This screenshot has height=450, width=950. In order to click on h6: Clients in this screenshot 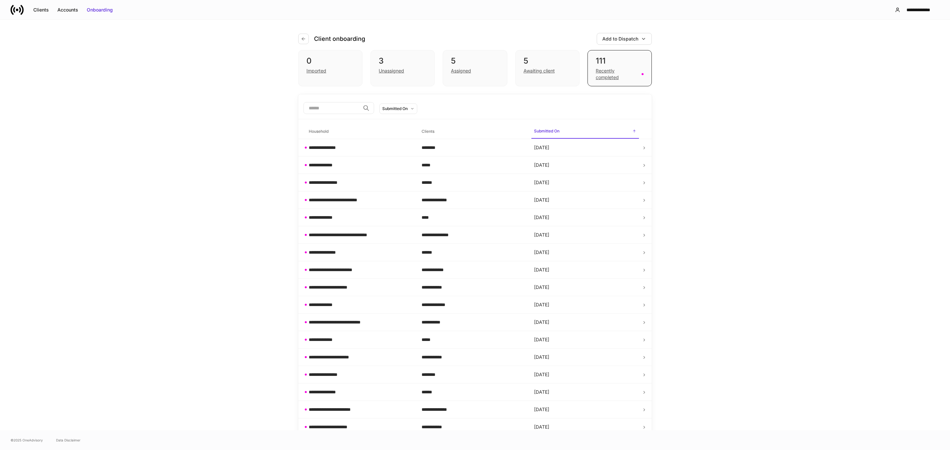, I will do `click(428, 131)`.